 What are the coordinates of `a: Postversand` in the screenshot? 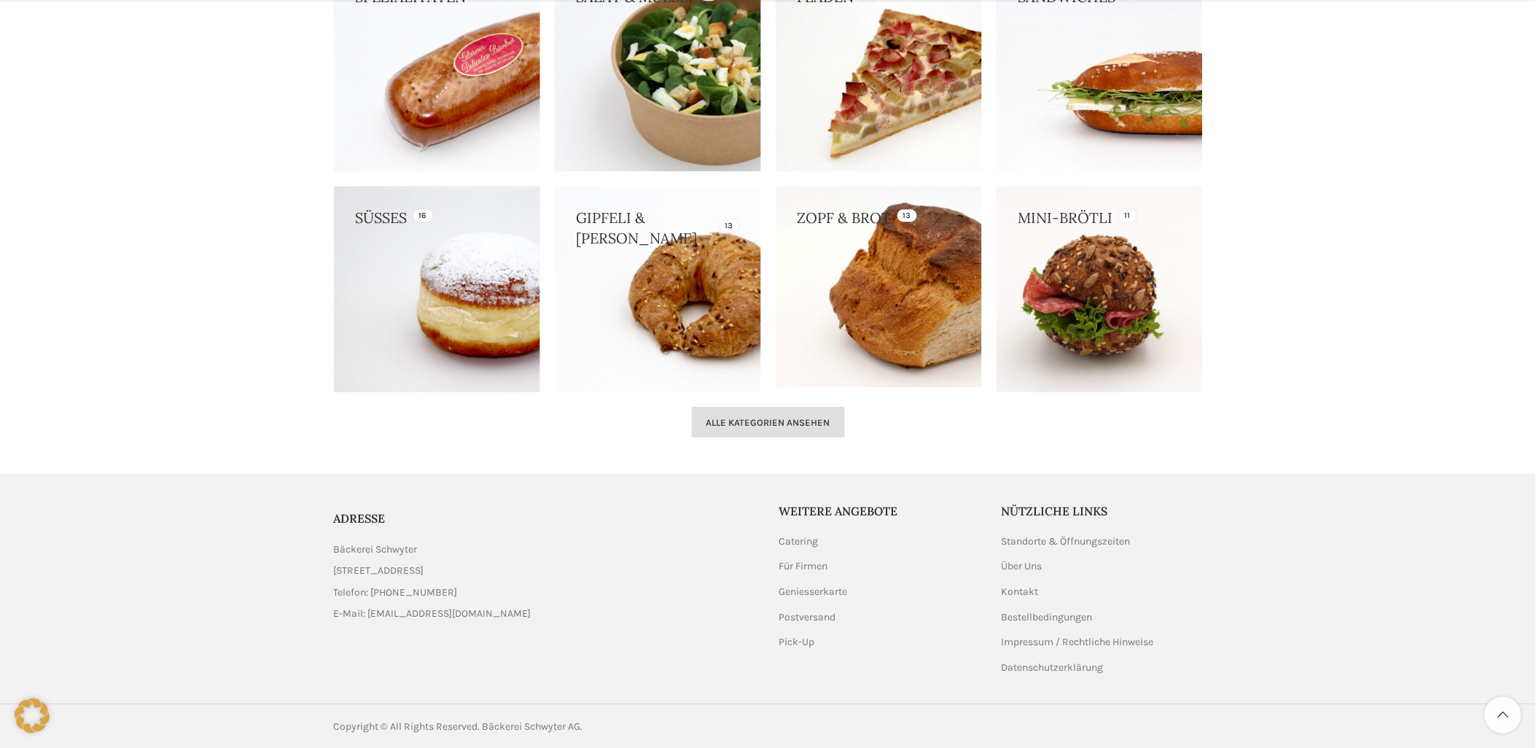 It's located at (808, 617).